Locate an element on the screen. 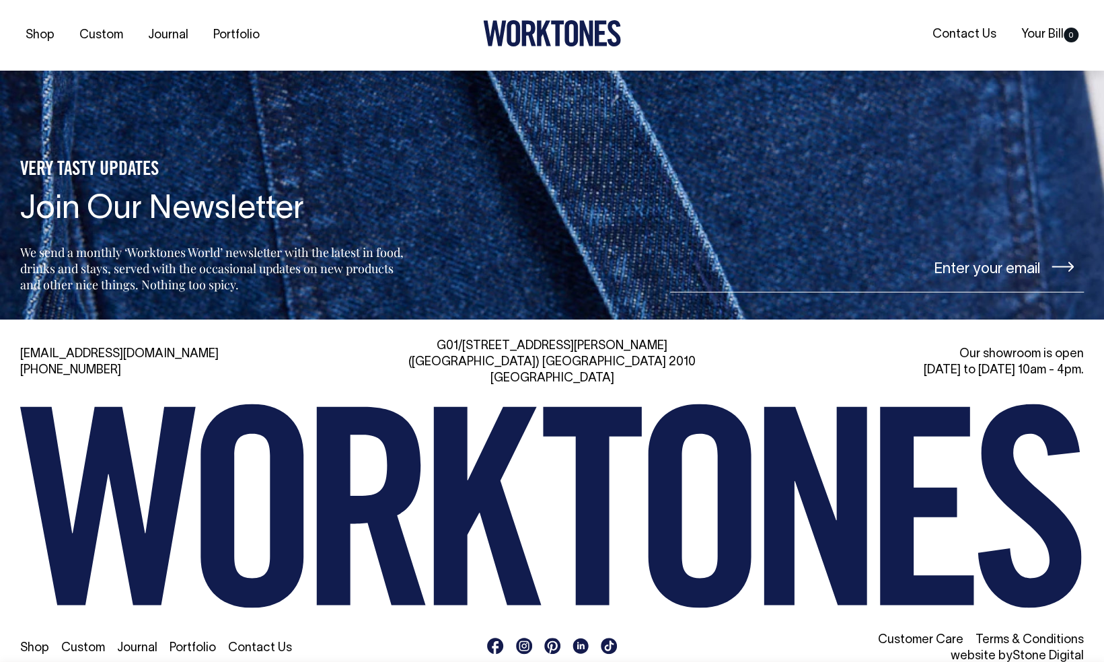  h4: Join Our Newsletter is located at coordinates (214, 210).